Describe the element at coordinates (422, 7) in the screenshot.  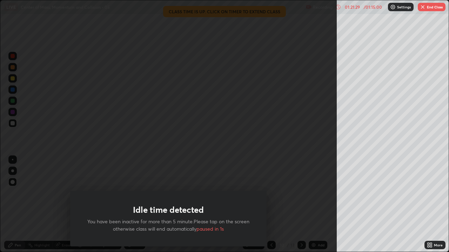
I see `img: end-class-cross` at that location.